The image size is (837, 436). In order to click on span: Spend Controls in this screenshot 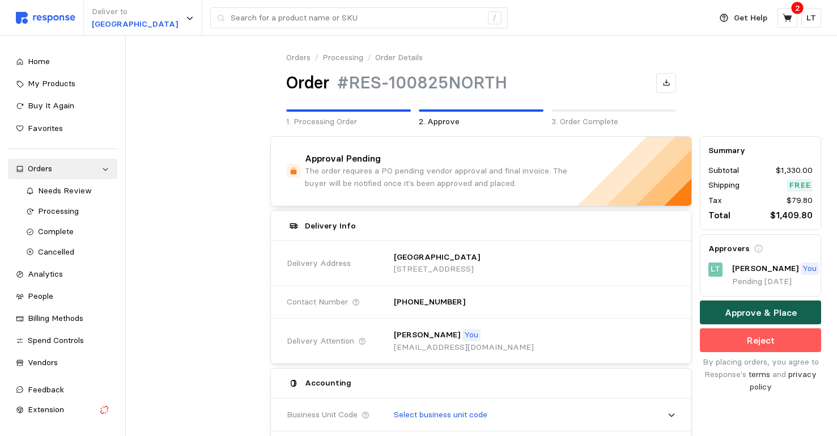, I will do `click(56, 340)`.